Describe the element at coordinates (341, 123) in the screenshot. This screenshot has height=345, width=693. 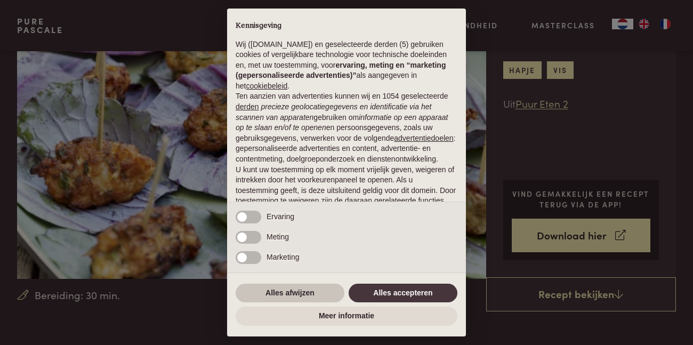
I see `em: informatie op een apparaat op te slaan en/of te openen` at that location.